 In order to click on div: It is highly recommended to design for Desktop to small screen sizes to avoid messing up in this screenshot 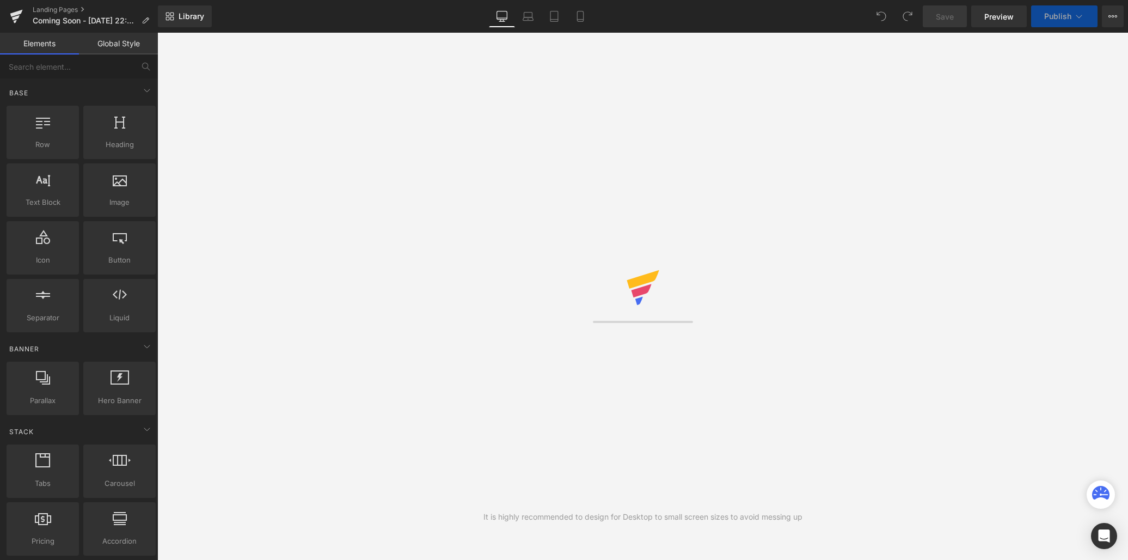, I will do `click(643, 517)`.